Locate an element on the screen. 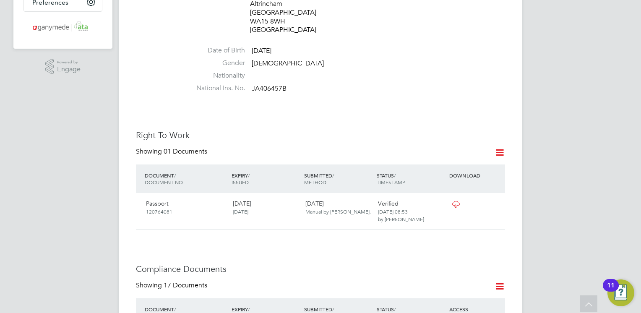 The width and height of the screenshot is (641, 313). span: JA406457B is located at coordinates (269, 88).